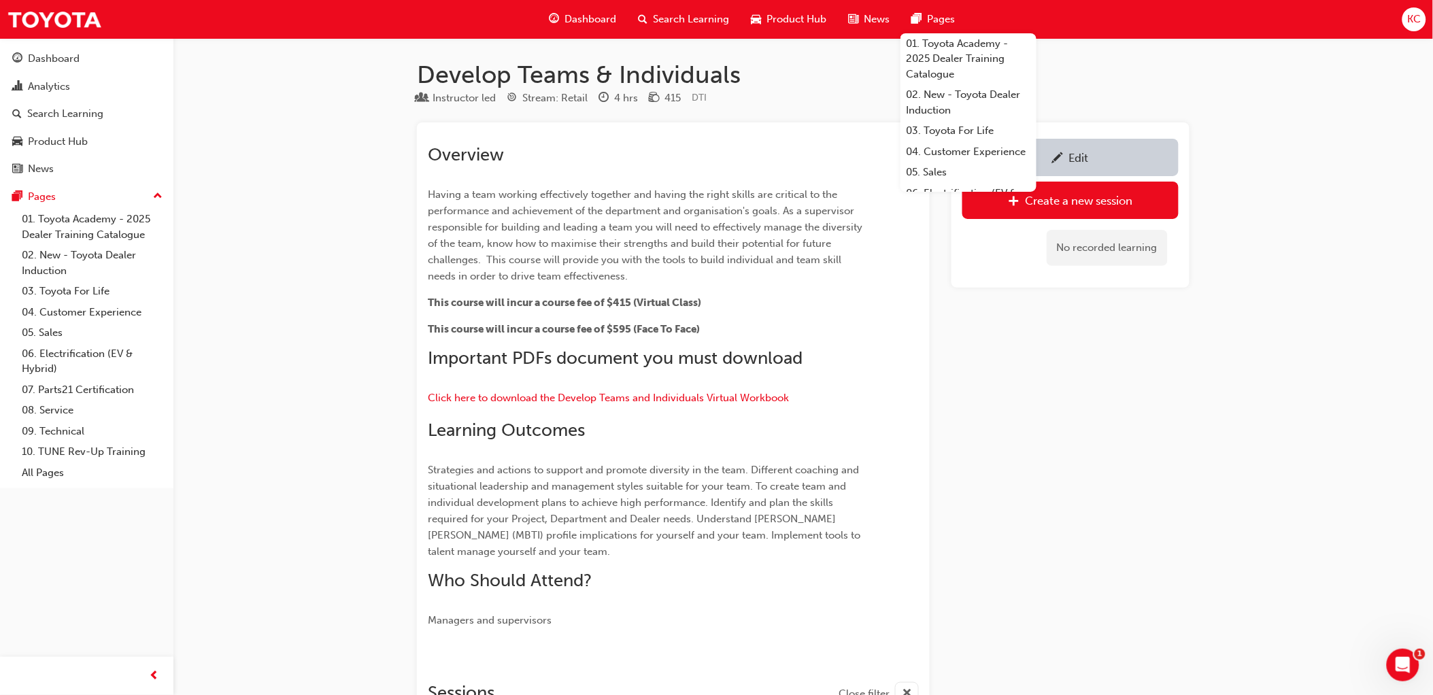 The width and height of the screenshot is (1433, 695). I want to click on span: prev-icon, so click(154, 676).